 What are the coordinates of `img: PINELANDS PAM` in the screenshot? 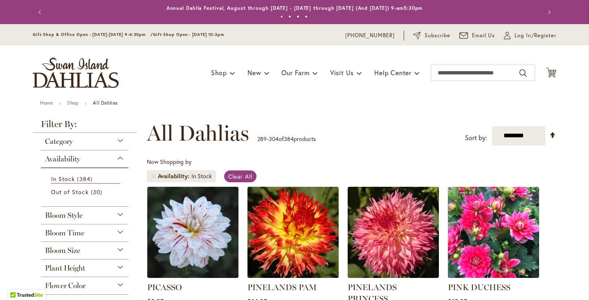 It's located at (293, 232).